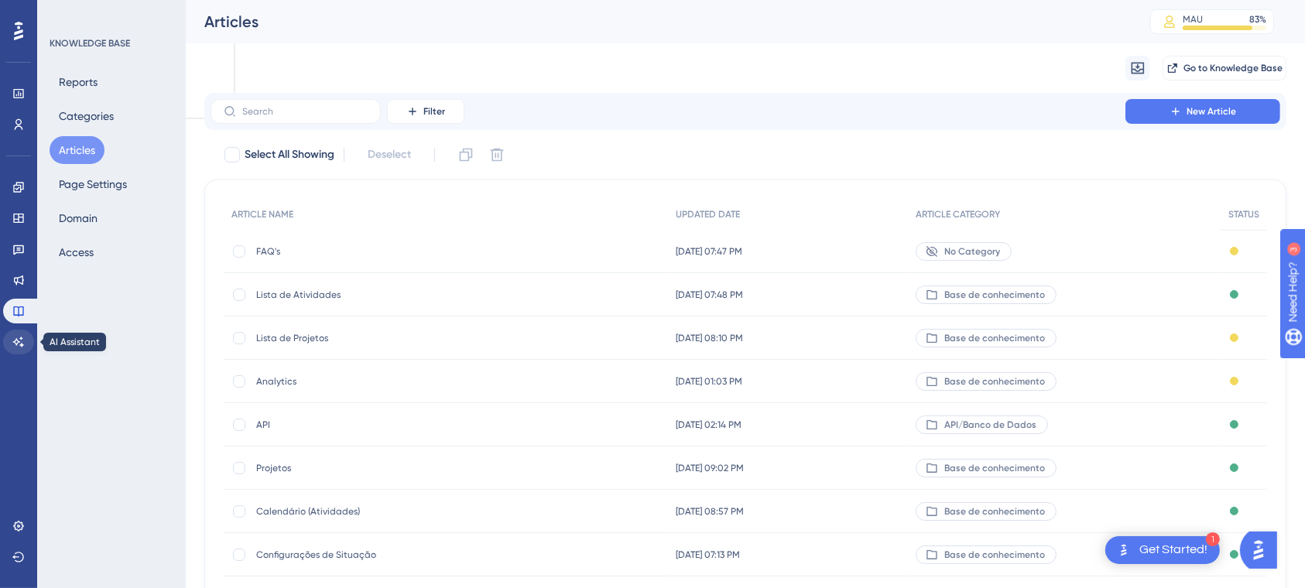 This screenshot has width=1305, height=588. Describe the element at coordinates (78, 82) in the screenshot. I see `button: Reports` at that location.